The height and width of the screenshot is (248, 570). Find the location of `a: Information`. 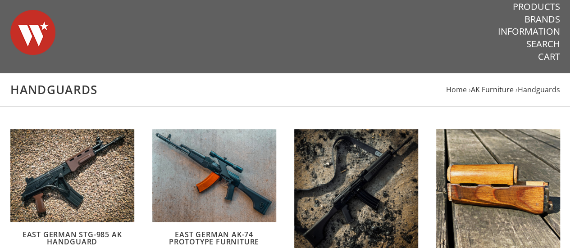

a: Information is located at coordinates (529, 32).